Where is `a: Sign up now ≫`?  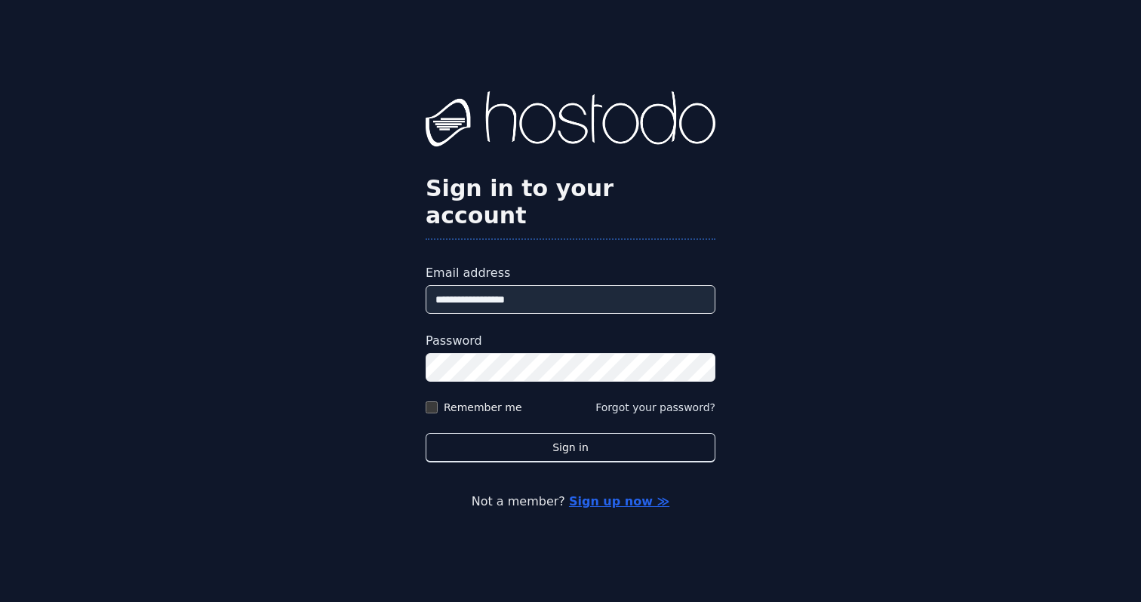 a: Sign up now ≫ is located at coordinates (619, 501).